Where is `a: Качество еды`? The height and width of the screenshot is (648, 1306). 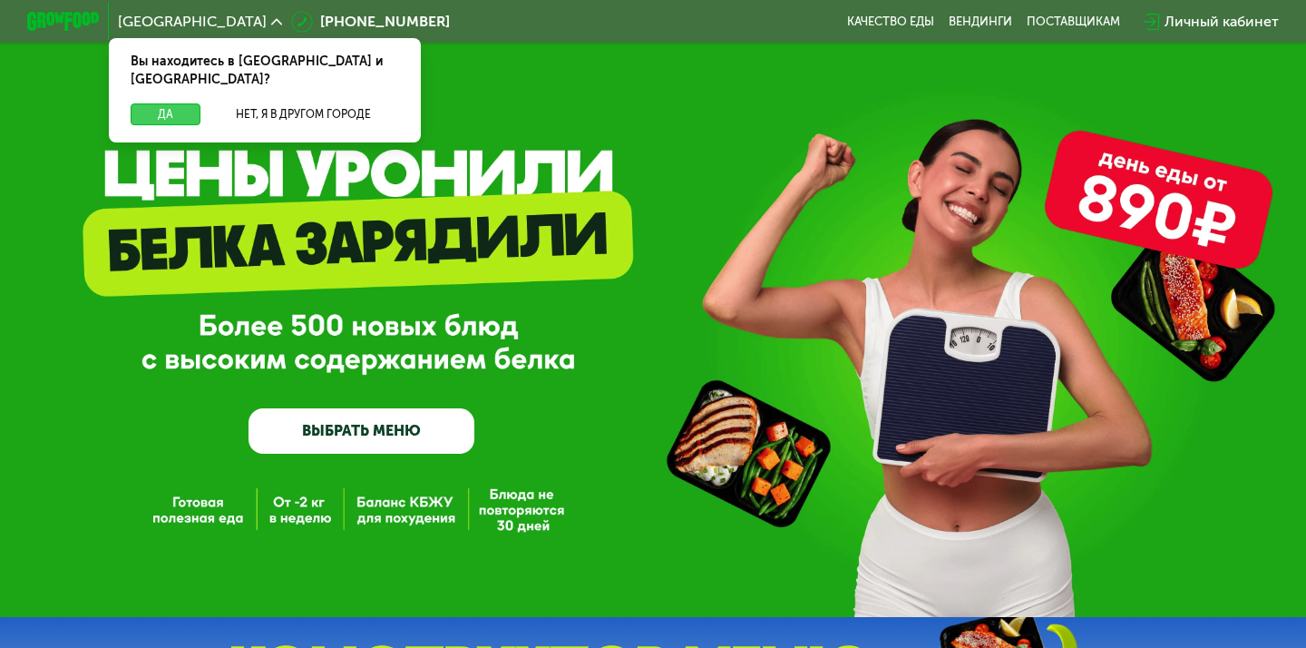 a: Качество еды is located at coordinates (891, 22).